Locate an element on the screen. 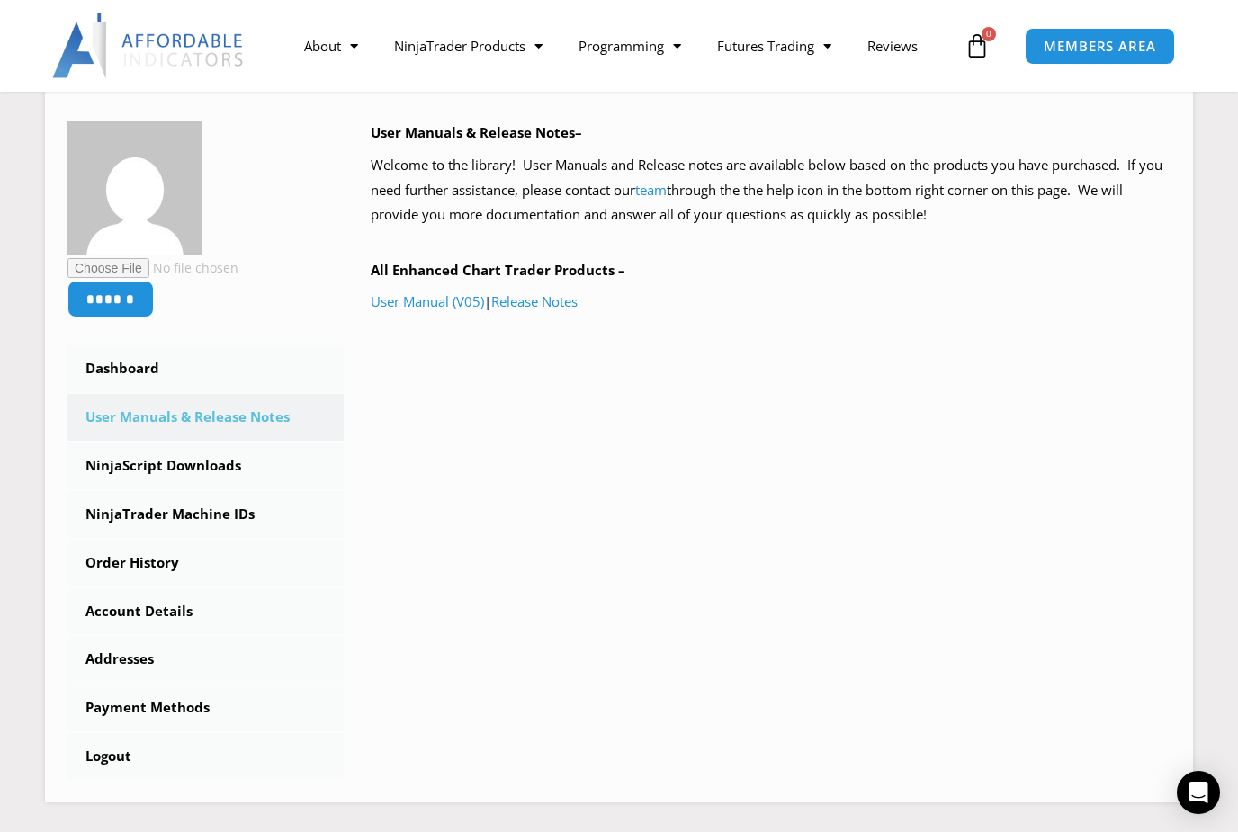  nav: Account pages is located at coordinates (205, 562).